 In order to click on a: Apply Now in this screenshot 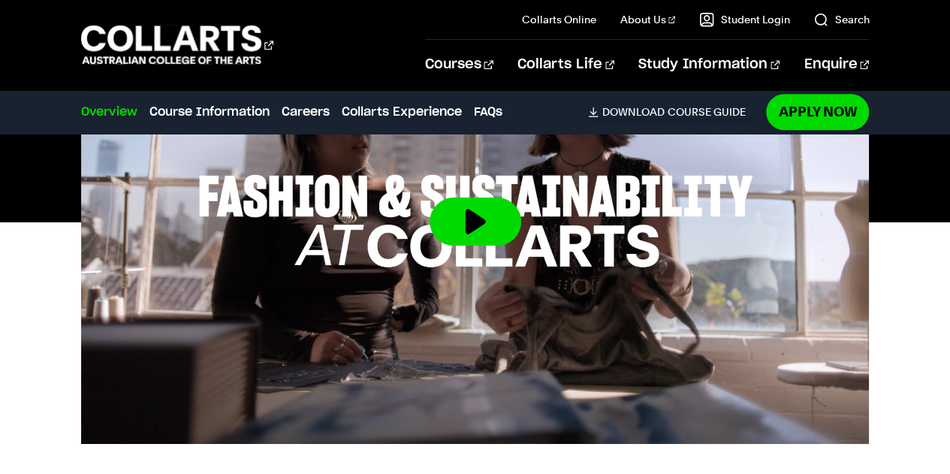, I will do `click(817, 111)`.